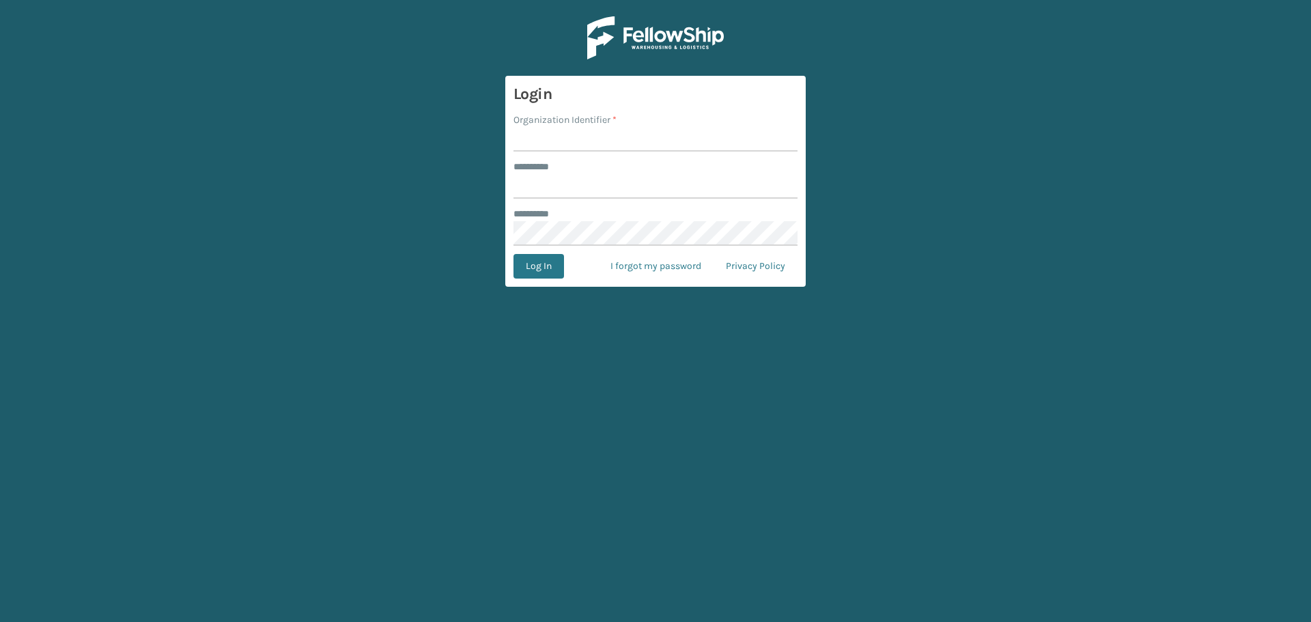 This screenshot has height=622, width=1311. I want to click on h3: Login, so click(656, 94).